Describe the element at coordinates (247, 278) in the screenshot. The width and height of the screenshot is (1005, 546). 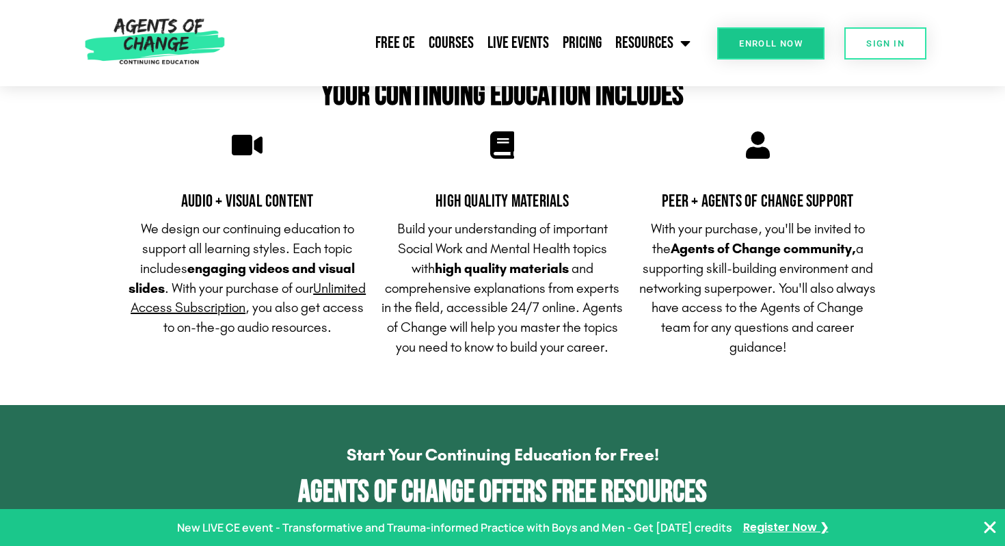
I see `p: We design our continuing education to support all learning styles. Each topic includes . With you...` at that location.